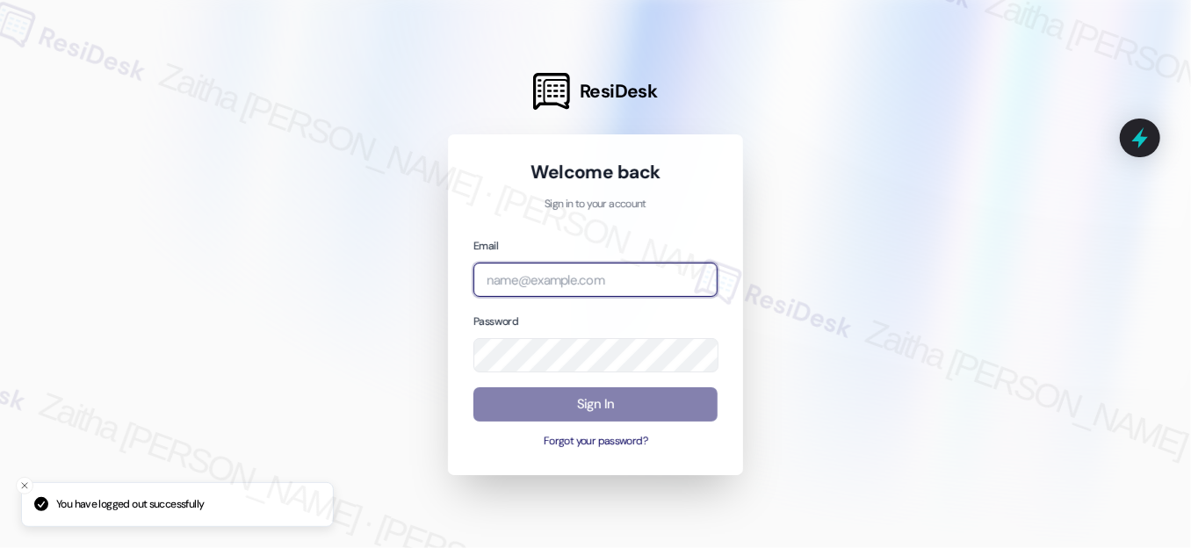  What do you see at coordinates (25, 486) in the screenshot?
I see `button: Close toast` at bounding box center [25, 486].